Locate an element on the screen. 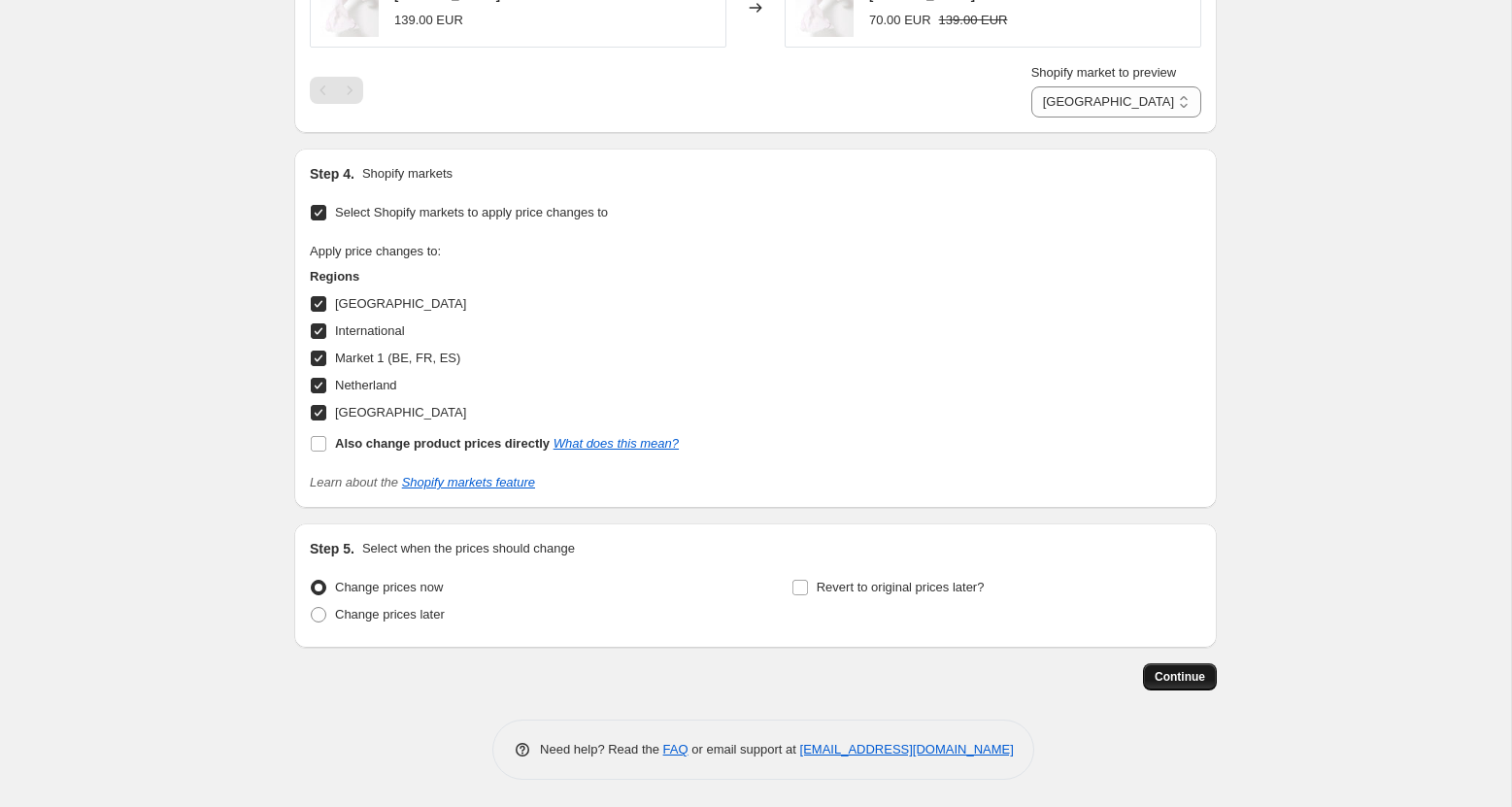 Image resolution: width=1512 pixels, height=807 pixels. span: Continue is located at coordinates (1179, 677).